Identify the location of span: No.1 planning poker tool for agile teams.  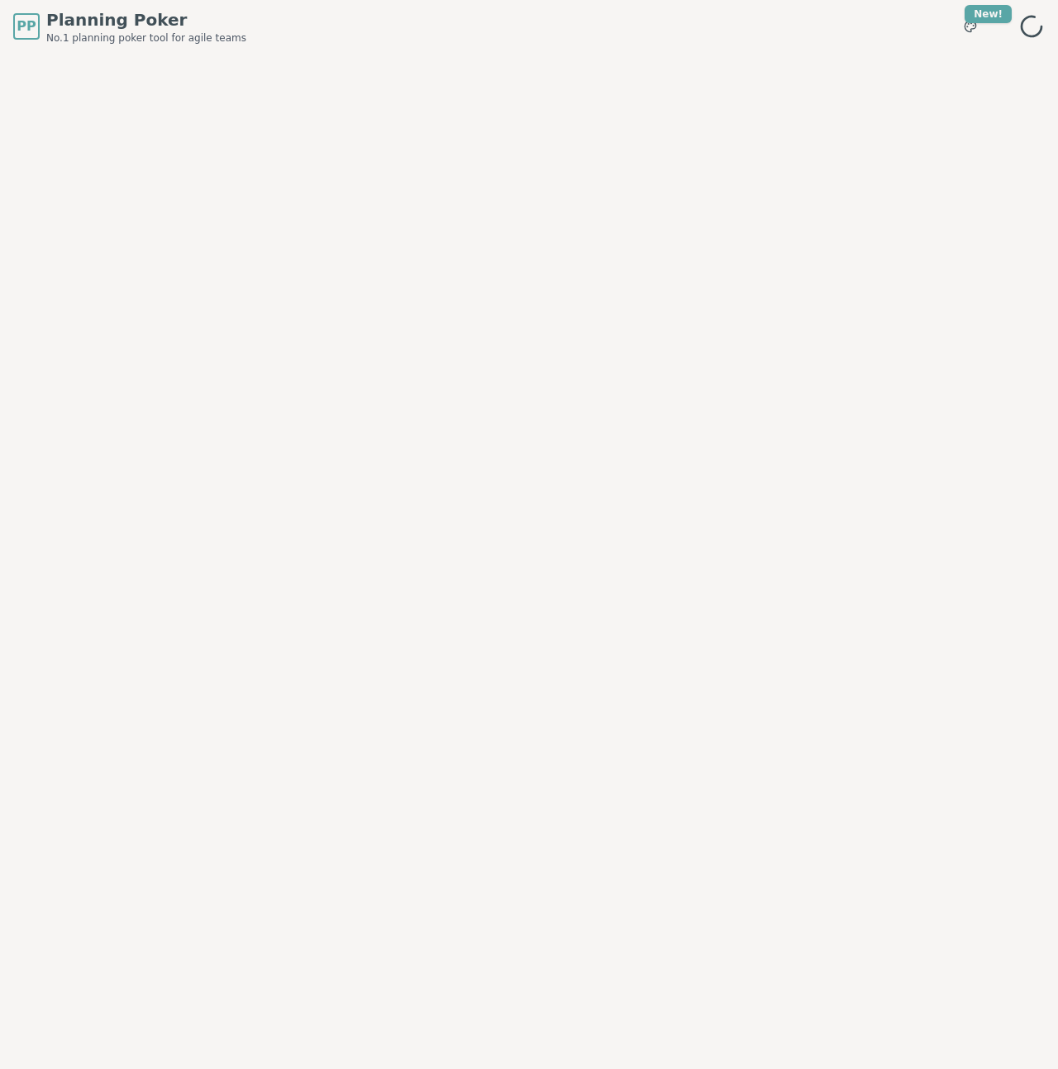
(146, 38).